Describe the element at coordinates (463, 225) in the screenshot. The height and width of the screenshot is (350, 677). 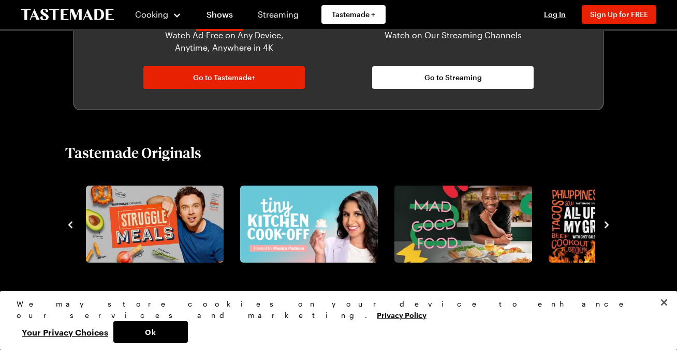
I see `img: Mad Good Food` at that location.